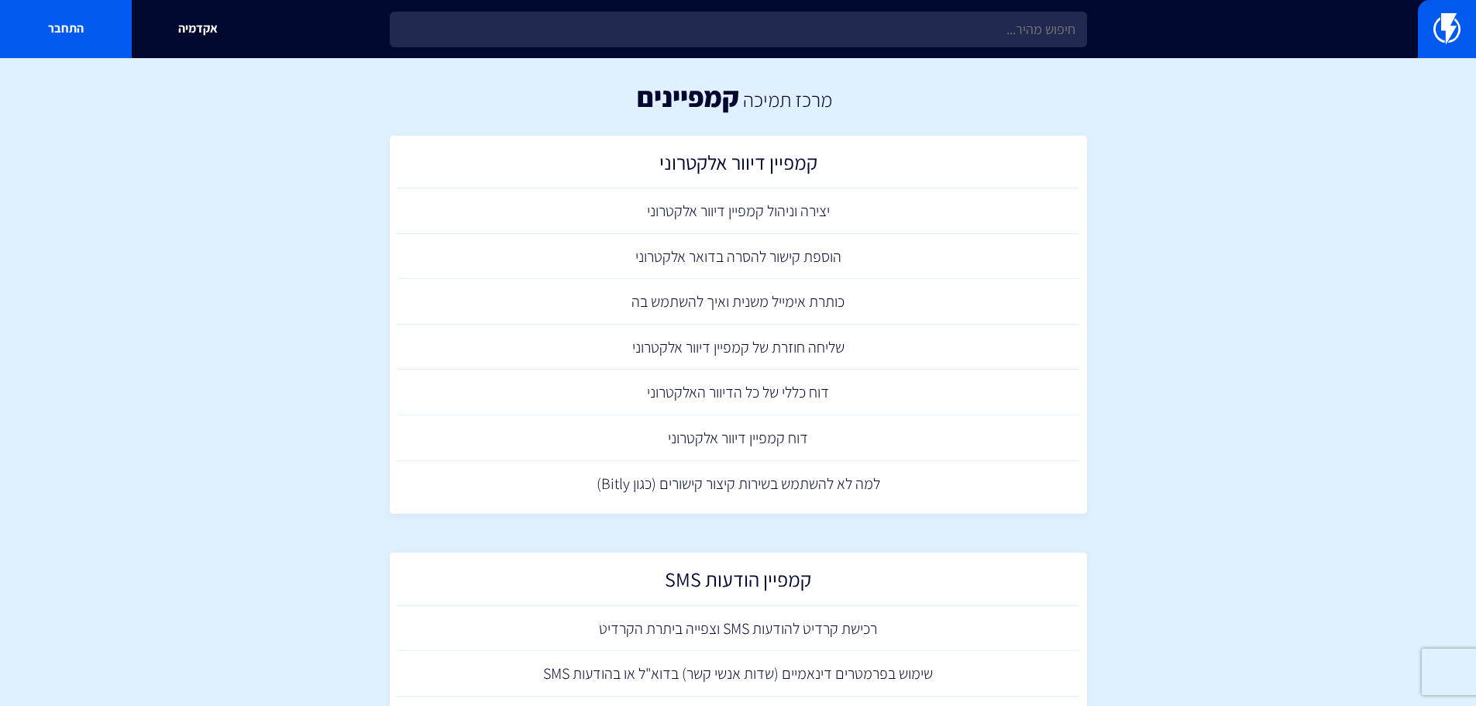 The image size is (1476, 706). What do you see at coordinates (738, 628) in the screenshot?
I see `a: רכישת קרדיט להודעות SMS וצפייה ביתרת הקרדיט` at bounding box center [738, 628].